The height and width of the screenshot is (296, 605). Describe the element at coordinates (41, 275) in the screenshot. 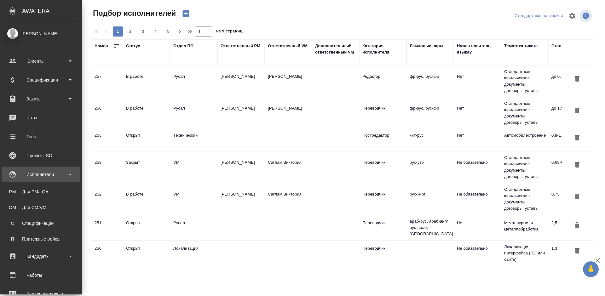

I see `div: Работы` at that location.